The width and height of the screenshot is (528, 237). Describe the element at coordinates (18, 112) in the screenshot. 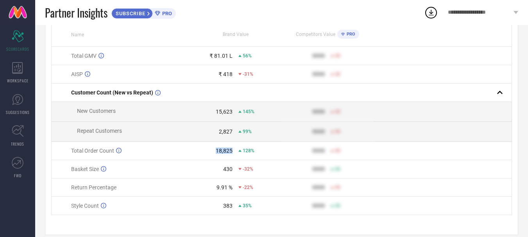

I see `span: SUGGESTIONS` at that location.